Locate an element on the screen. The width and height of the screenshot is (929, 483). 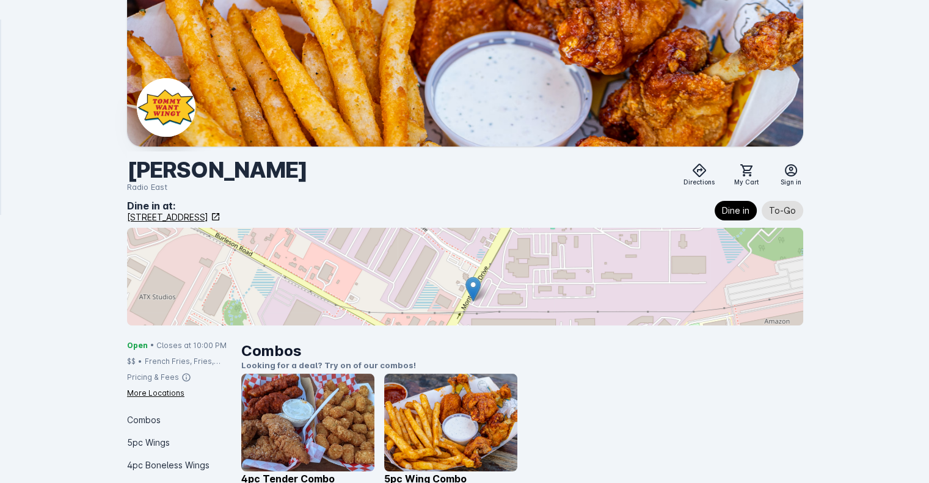
div: French Fries, Fries, Fried Chicken, Tots, Buffalo Wings, Chicken, Wings, Fried Pickles is located at coordinates (188, 361).